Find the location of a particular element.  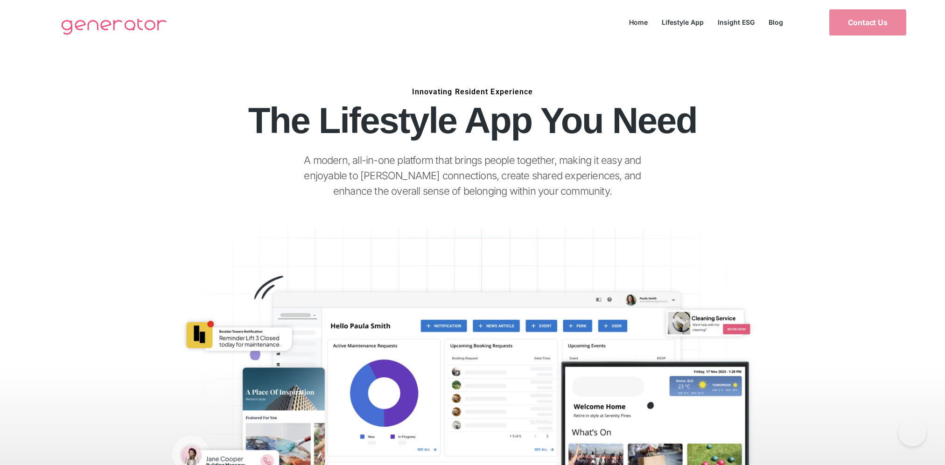

a: Insight ESG is located at coordinates (736, 22).